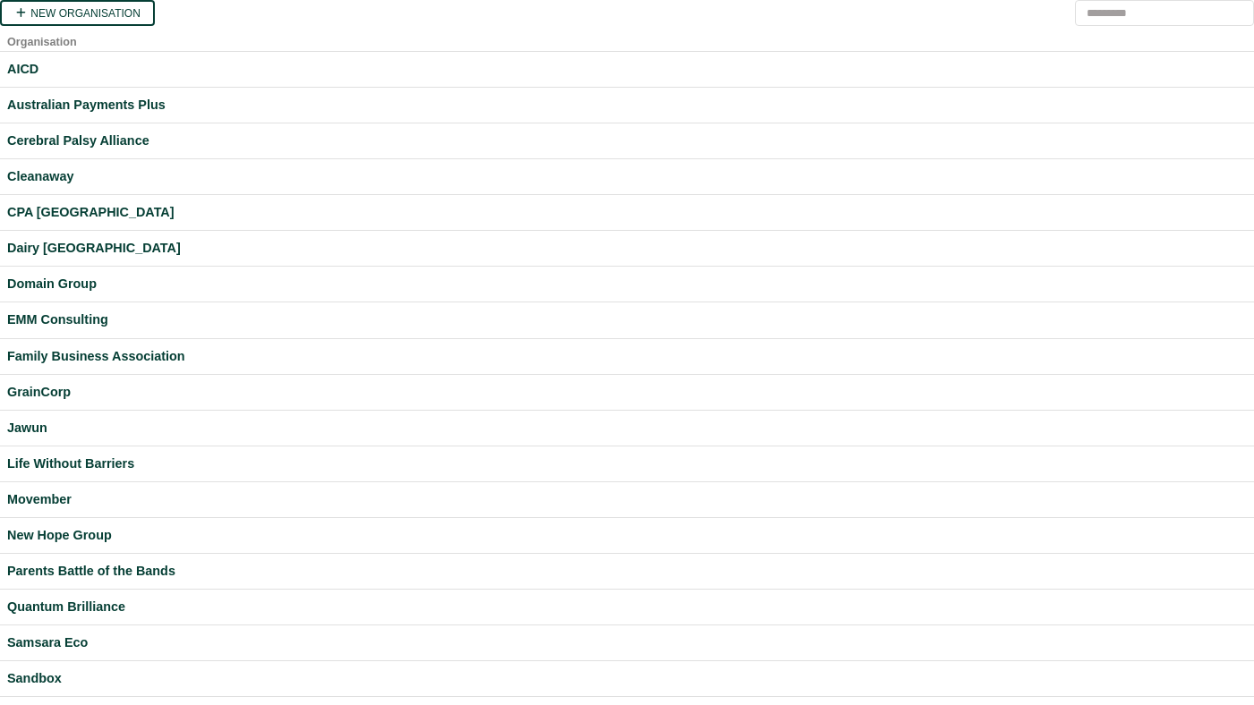  What do you see at coordinates (627, 500) in the screenshot?
I see `a: Movember` at bounding box center [627, 500].